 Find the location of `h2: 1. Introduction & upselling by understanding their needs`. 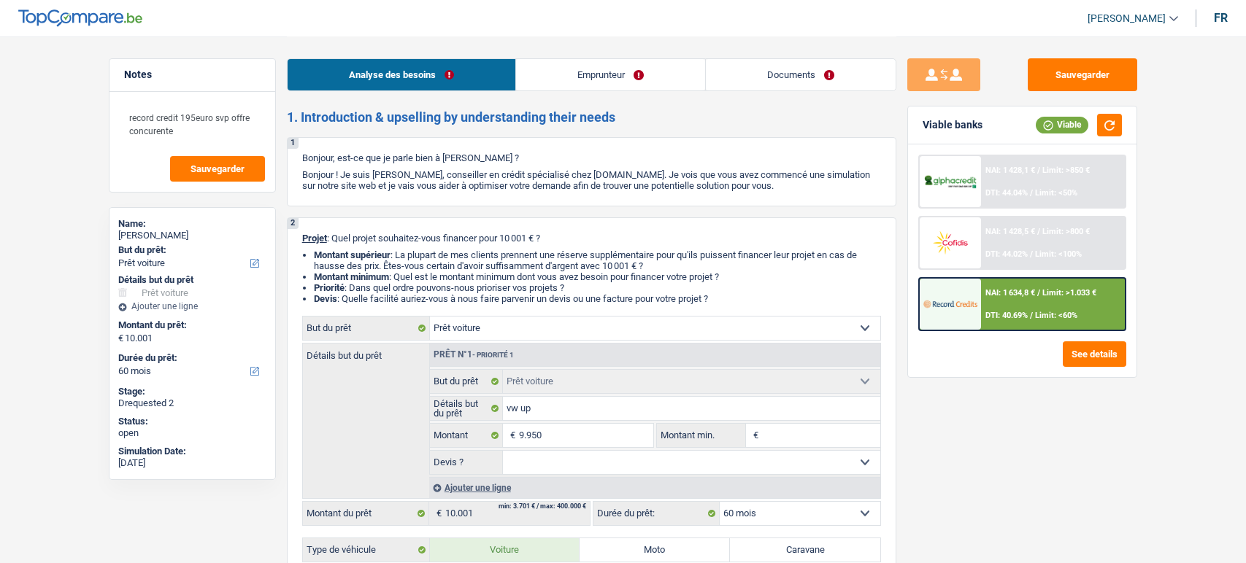

h2: 1. Introduction & upselling by understanding their needs is located at coordinates (591, 117).